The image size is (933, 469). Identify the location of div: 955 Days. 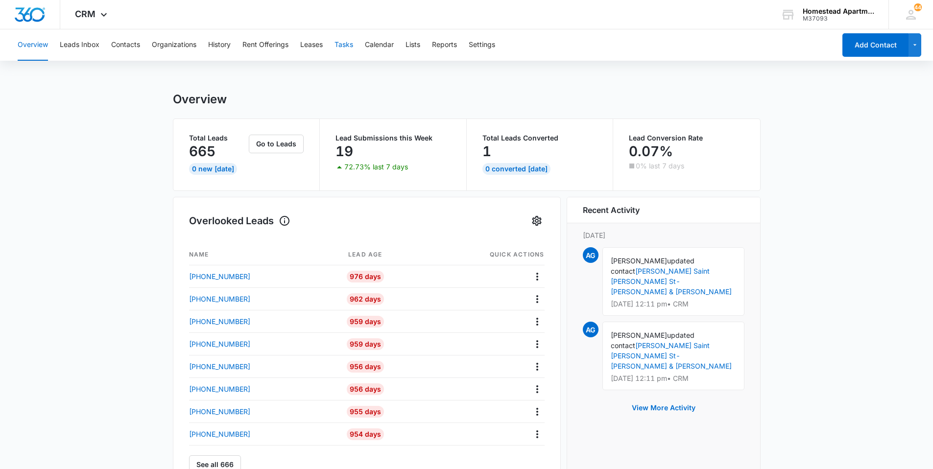
(365, 412).